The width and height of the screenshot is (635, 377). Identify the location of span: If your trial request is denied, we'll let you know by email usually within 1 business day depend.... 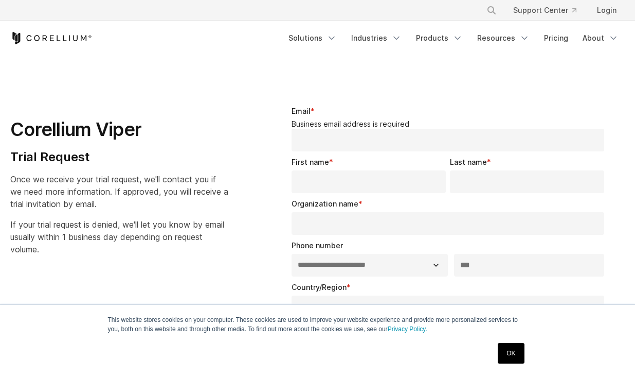
(117, 237).